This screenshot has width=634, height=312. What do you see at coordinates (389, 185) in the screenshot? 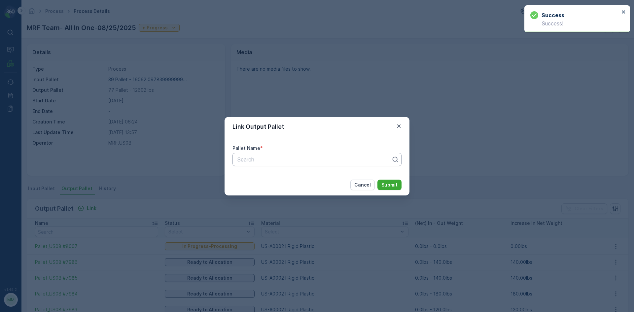
I see `p: Submit` at bounding box center [389, 185].